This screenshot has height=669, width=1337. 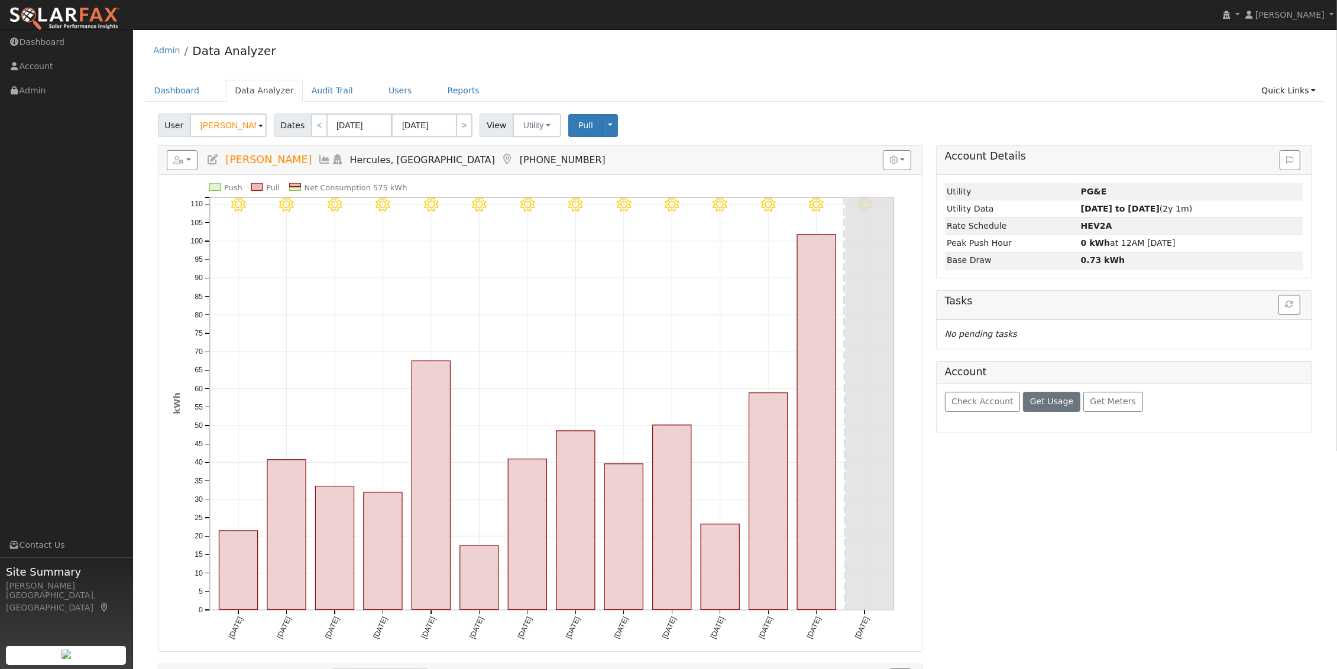 I want to click on a: Map, so click(x=507, y=160).